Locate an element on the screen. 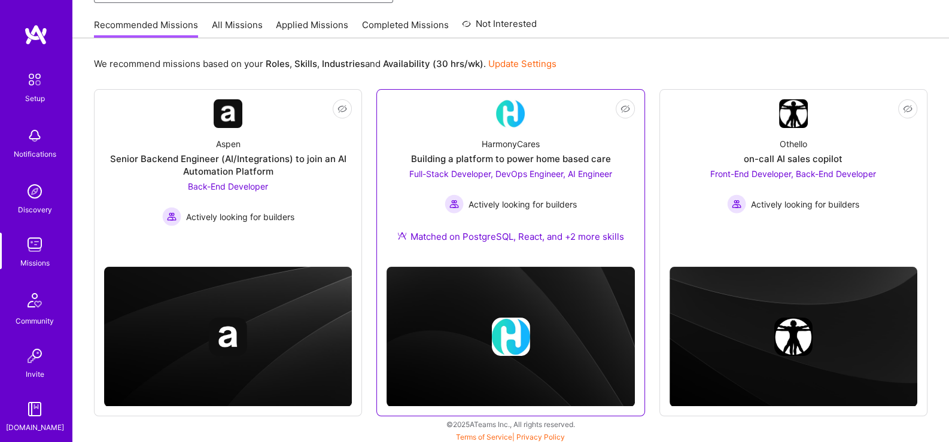 The image size is (949, 442). img: Ateam Purple Icon is located at coordinates (402, 236).